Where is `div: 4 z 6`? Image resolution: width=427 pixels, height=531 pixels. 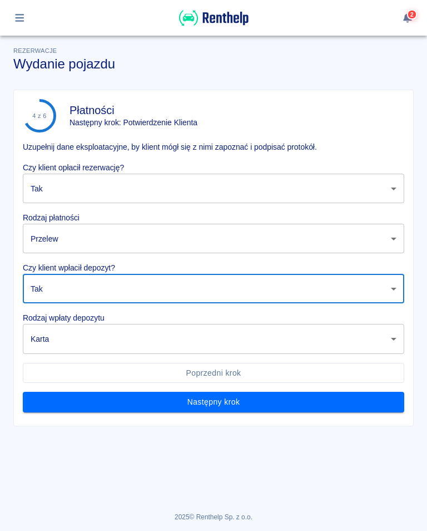
div: 4 z 6 is located at coordinates (39, 116).